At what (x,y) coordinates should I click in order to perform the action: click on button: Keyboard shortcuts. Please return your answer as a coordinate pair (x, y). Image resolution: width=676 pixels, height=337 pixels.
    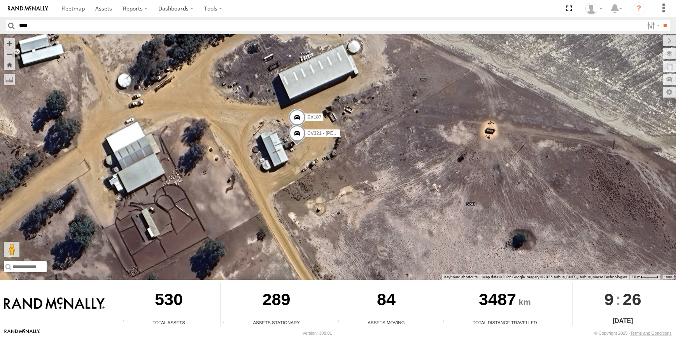
    Looking at the image, I should click on (461, 277).